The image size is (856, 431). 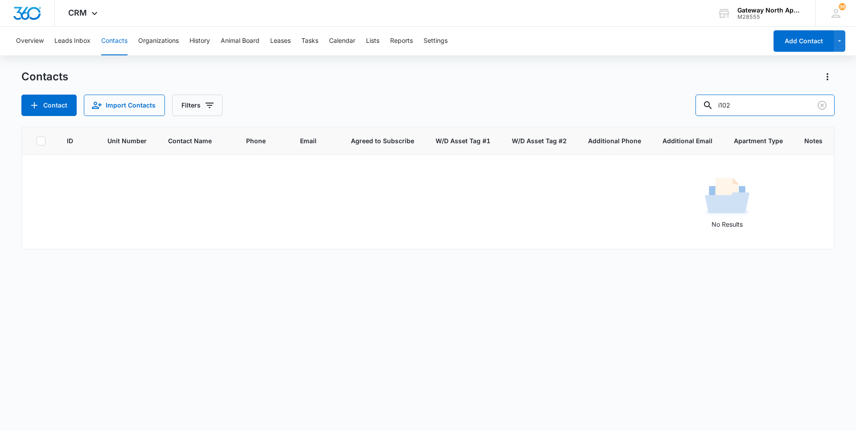 What do you see at coordinates (281, 41) in the screenshot?
I see `button: Leases` at bounding box center [281, 41].